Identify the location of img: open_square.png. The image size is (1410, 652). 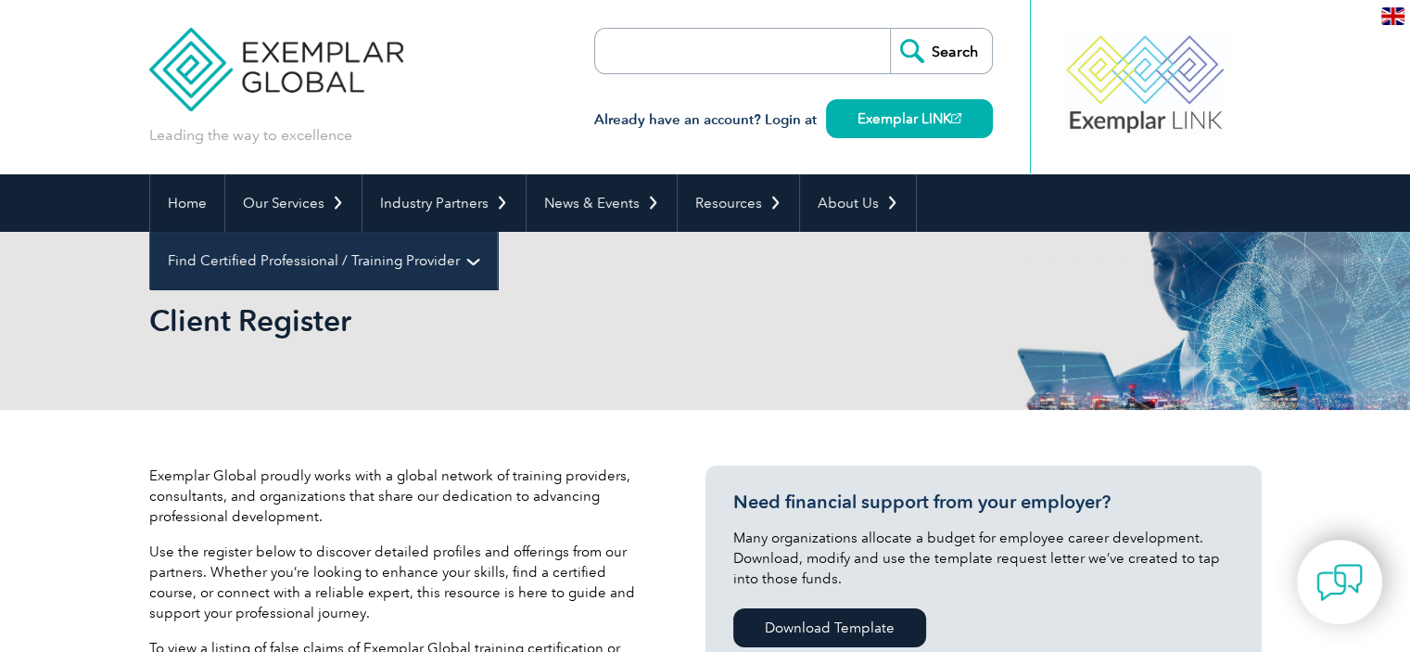
(956, 118).